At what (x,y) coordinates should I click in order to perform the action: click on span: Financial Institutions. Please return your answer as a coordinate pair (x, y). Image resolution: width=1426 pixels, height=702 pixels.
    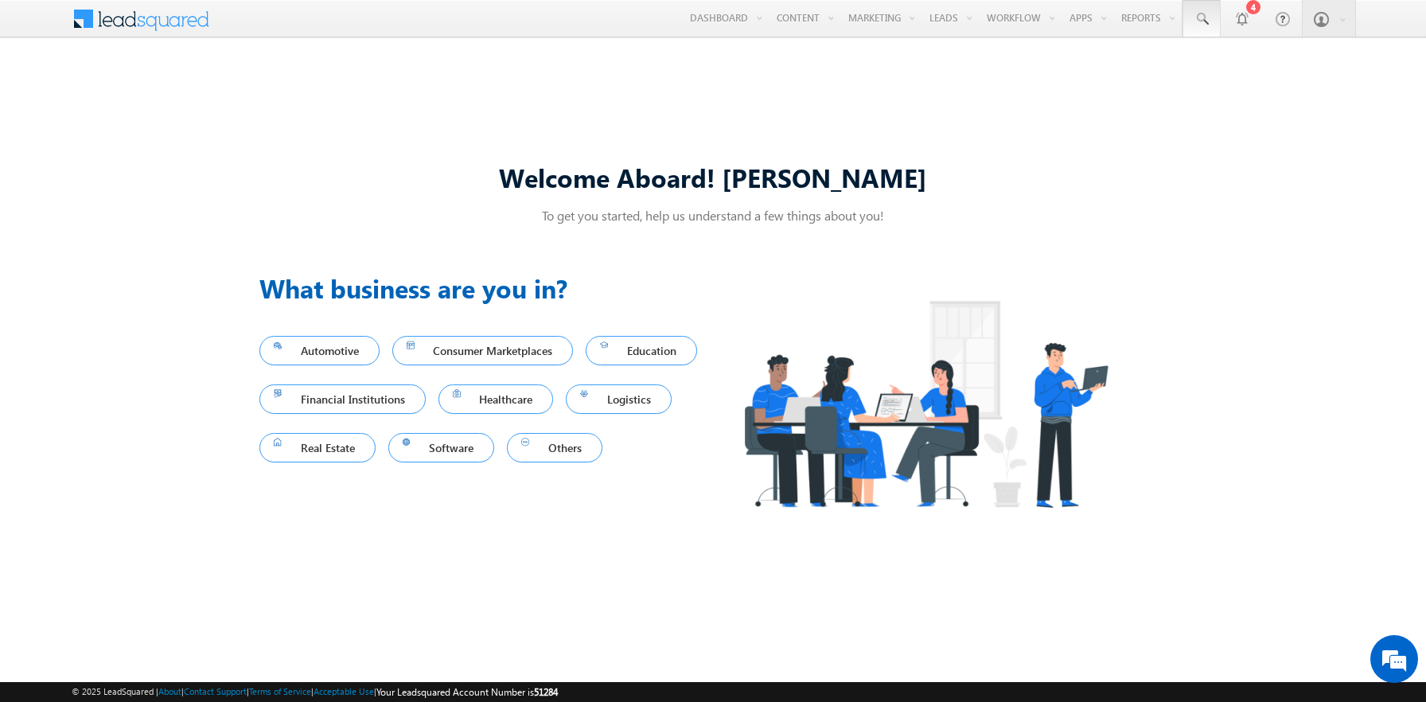
    Looking at the image, I should click on (342, 399).